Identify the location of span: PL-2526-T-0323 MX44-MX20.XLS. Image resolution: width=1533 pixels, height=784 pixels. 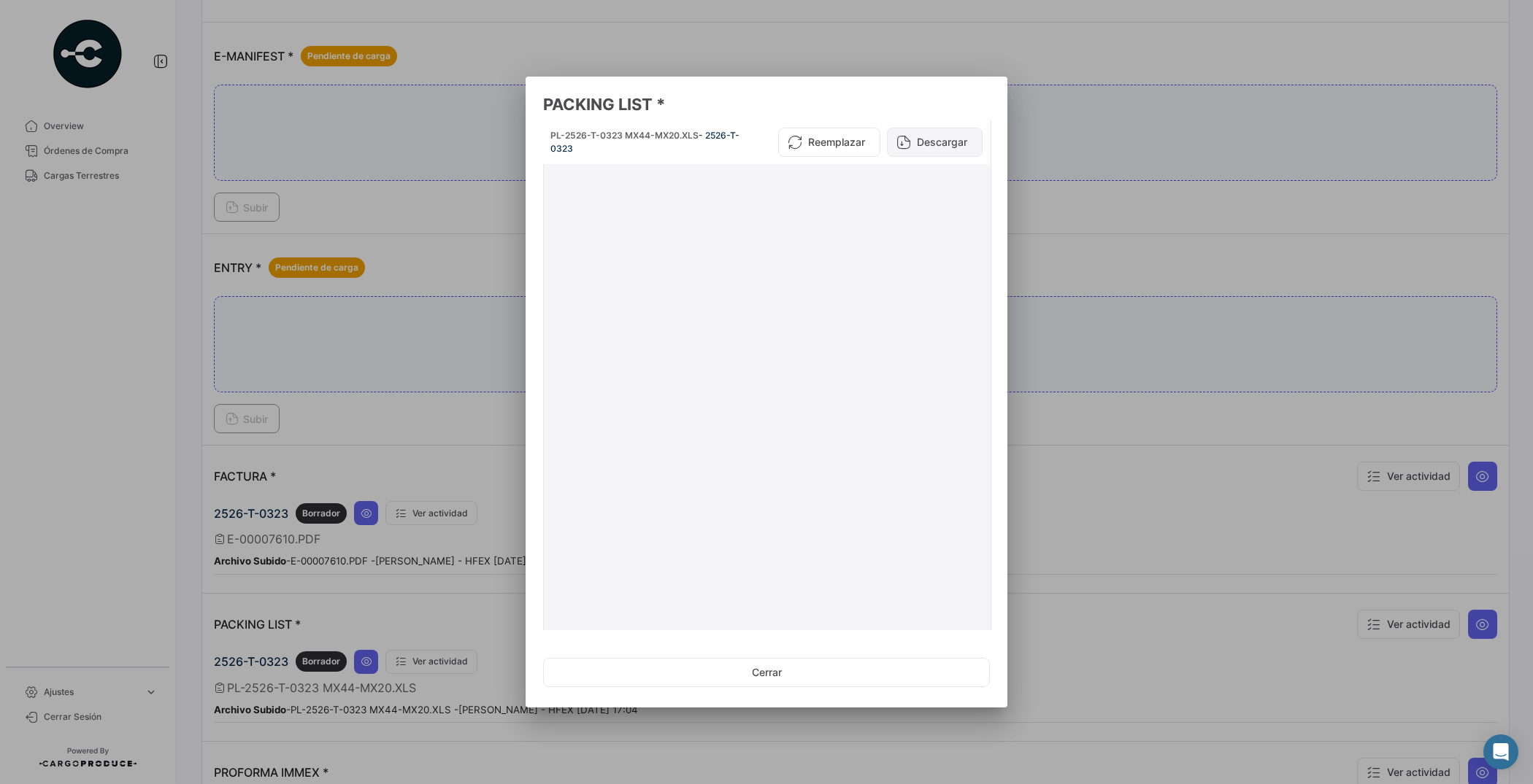
(624, 135).